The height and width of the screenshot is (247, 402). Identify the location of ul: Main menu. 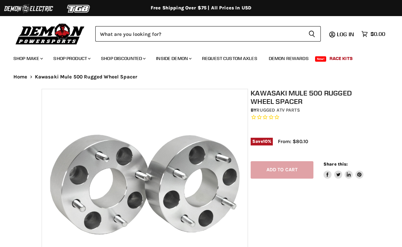
(196, 57).